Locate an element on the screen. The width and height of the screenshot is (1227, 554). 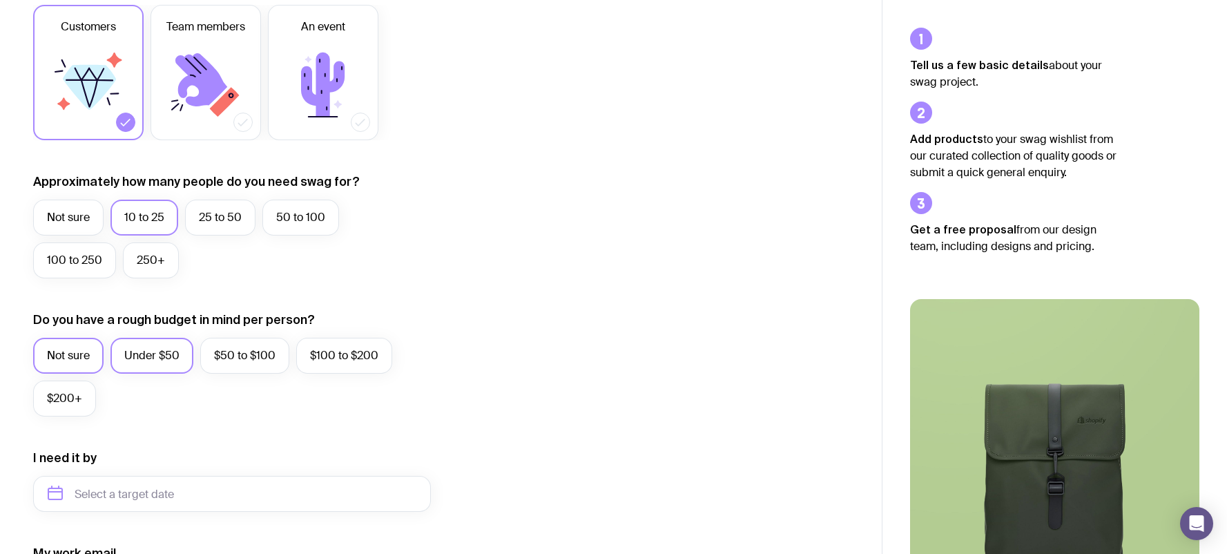
label: 25 to 50 is located at coordinates (220, 217).